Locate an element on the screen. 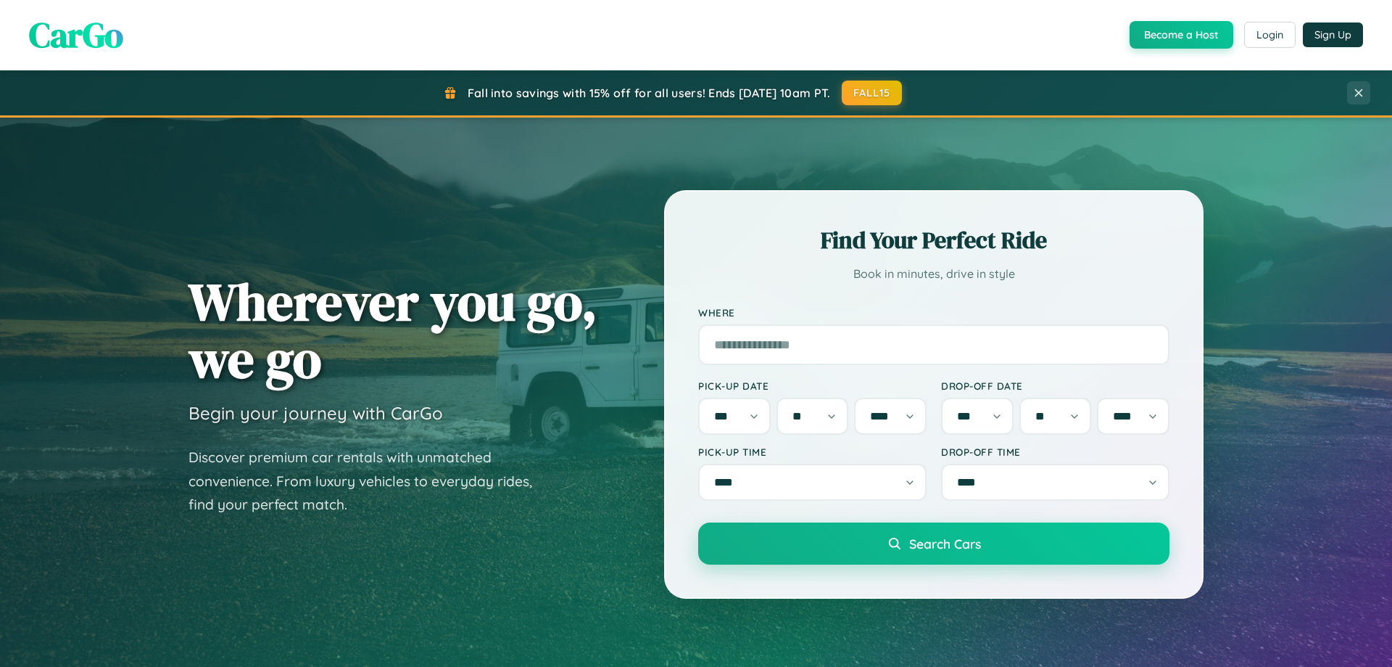 The image size is (1392, 667). h1: Wherever you go, we go is located at coordinates (393, 330).